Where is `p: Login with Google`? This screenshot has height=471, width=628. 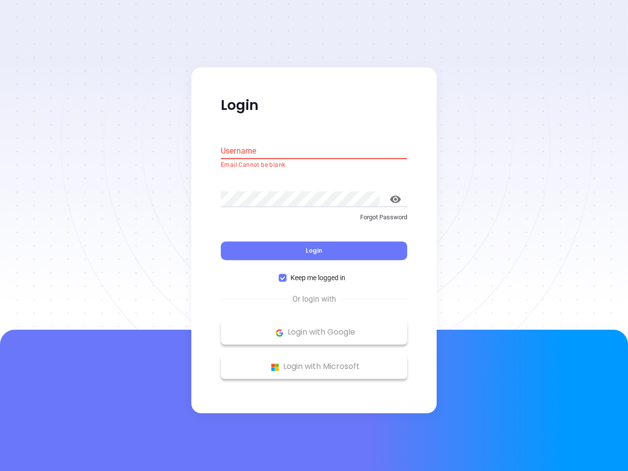
p: Login with Google is located at coordinates (314, 333).